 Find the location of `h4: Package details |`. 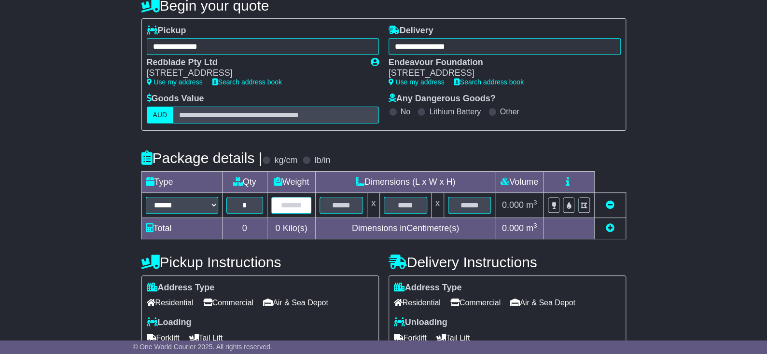

h4: Package details | is located at coordinates (202, 158).